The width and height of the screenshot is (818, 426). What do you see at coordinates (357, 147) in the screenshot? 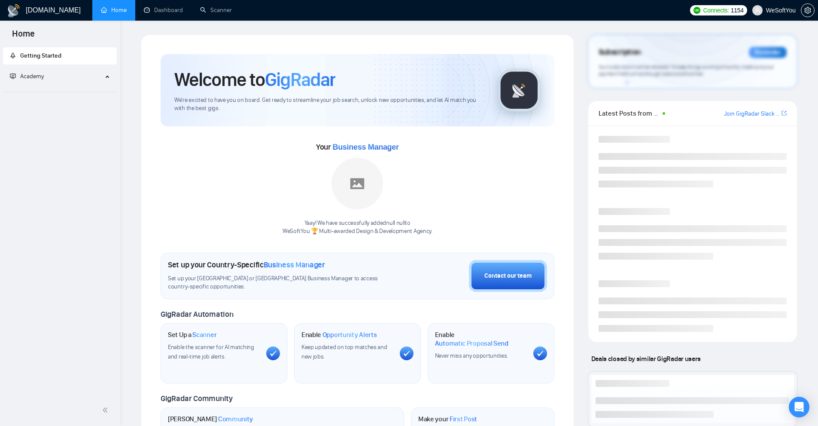
I see `span: Your` at bounding box center [357, 147].